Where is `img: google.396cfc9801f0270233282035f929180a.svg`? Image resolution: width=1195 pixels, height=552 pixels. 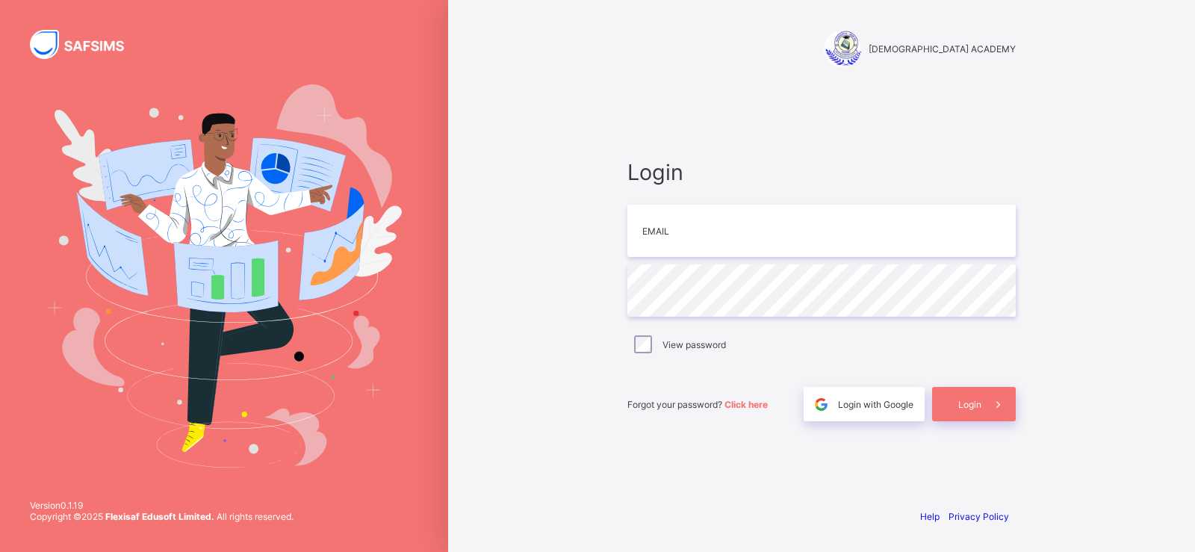
img: google.396cfc9801f0270233282035f929180a.svg is located at coordinates (821, 404).